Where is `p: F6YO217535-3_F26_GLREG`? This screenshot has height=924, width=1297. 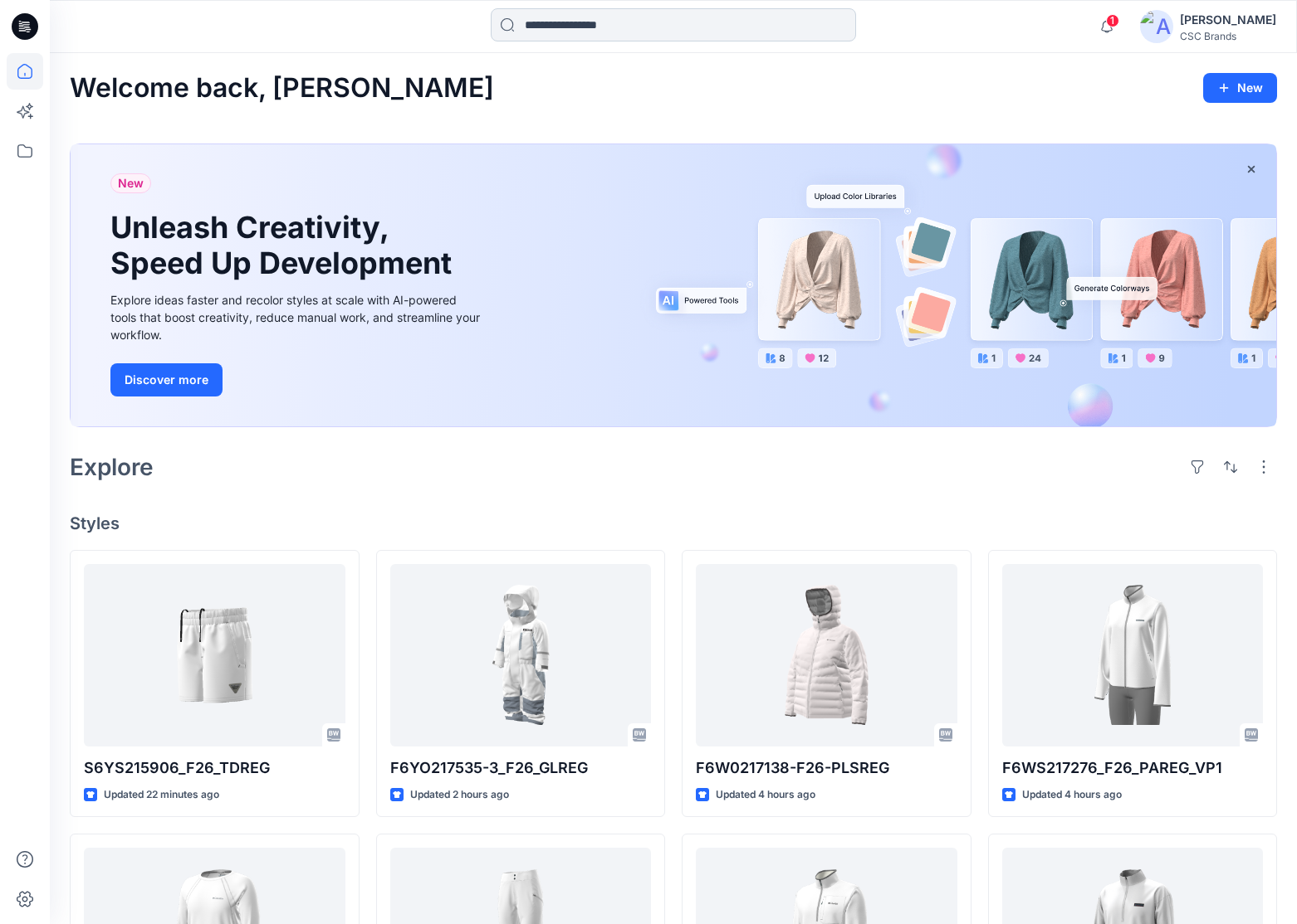
p: F6YO217535-3_F26_GLREG is located at coordinates (521, 768).